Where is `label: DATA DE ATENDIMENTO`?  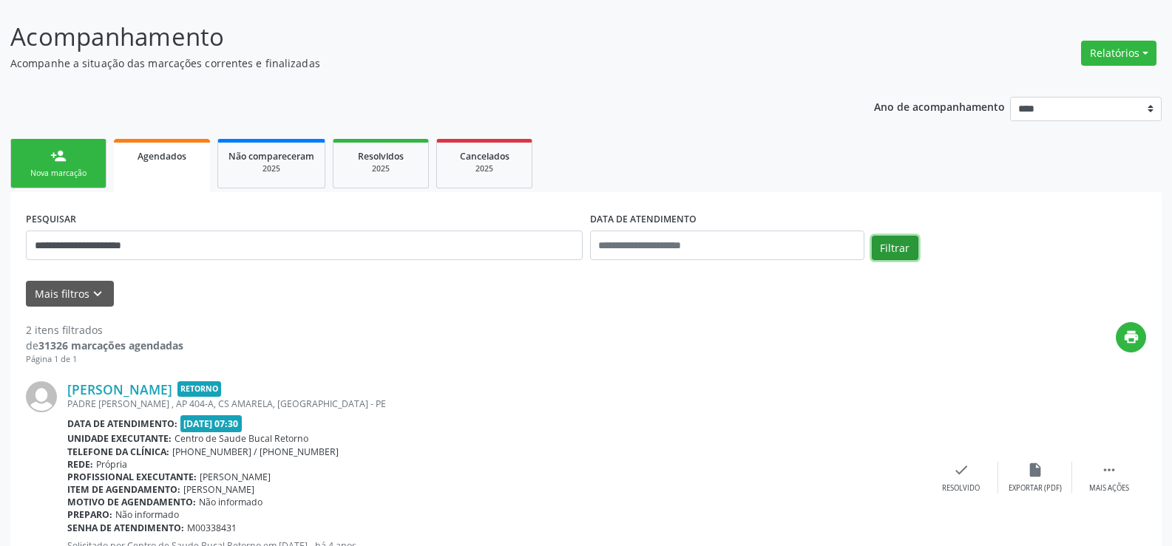
label: DATA DE ATENDIMENTO is located at coordinates (643, 219).